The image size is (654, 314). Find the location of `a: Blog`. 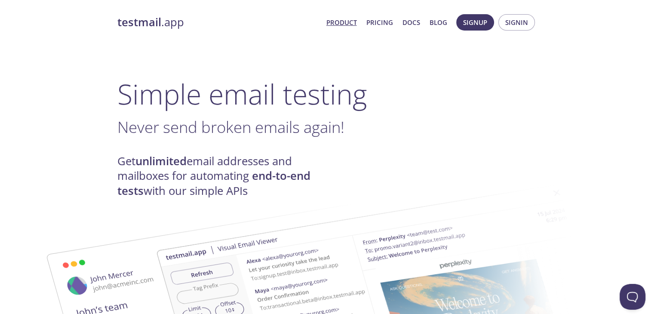

a: Blog is located at coordinates (438, 22).